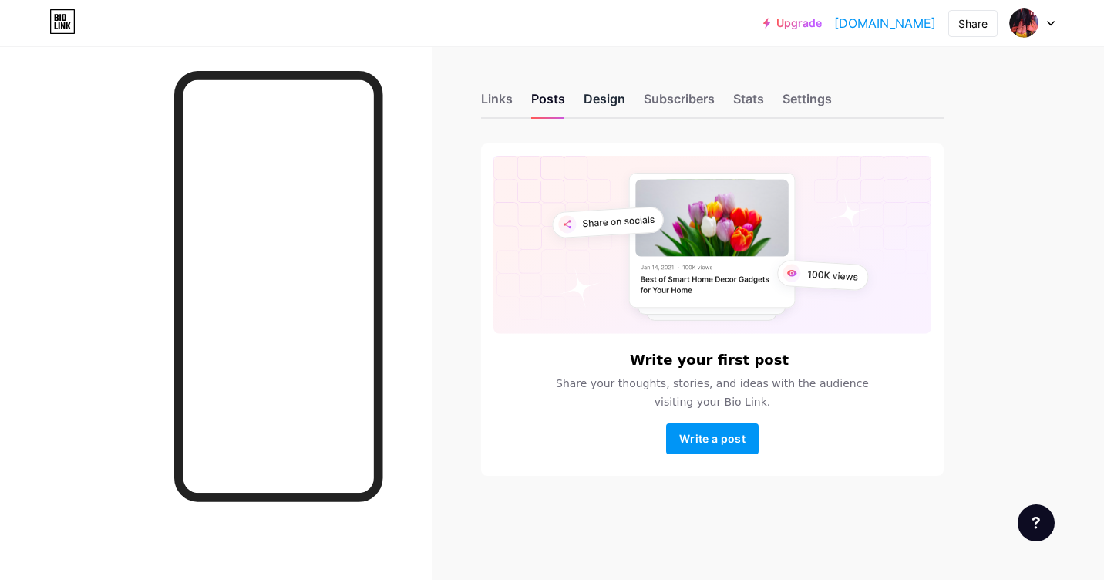 This screenshot has height=580, width=1104. Describe the element at coordinates (712, 438) in the screenshot. I see `span: Write a post` at that location.